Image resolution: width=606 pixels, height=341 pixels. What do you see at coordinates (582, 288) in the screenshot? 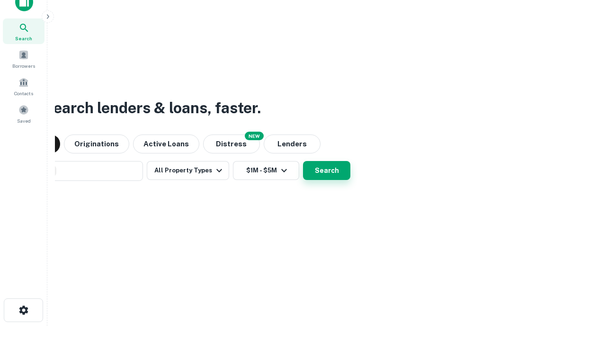
I see `div: Chat Widget` at bounding box center [582, 288].